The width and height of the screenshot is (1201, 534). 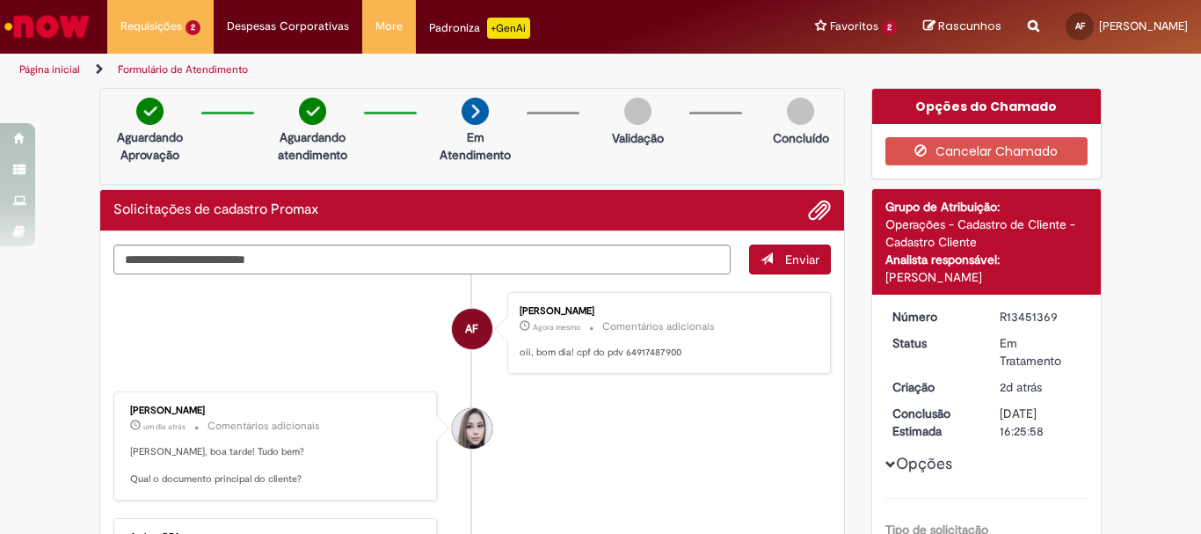 I want to click on p: Em Atendimento, so click(x=475, y=146).